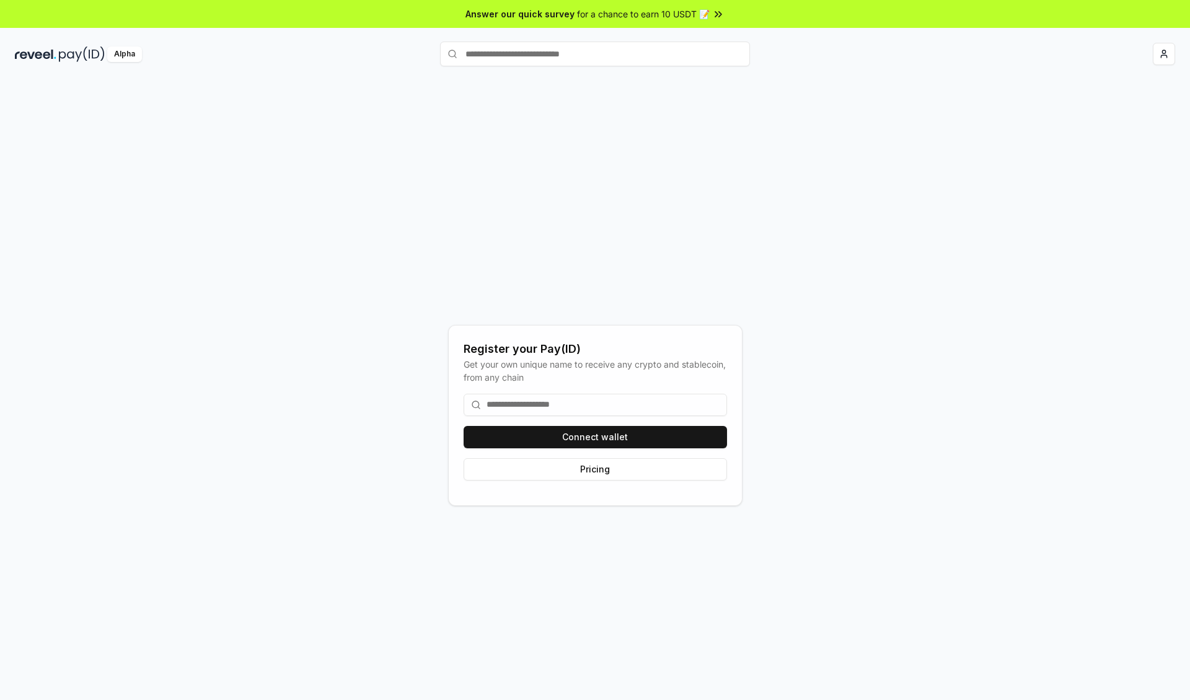 The width and height of the screenshot is (1190, 700). I want to click on button: Connect wallet, so click(595, 437).